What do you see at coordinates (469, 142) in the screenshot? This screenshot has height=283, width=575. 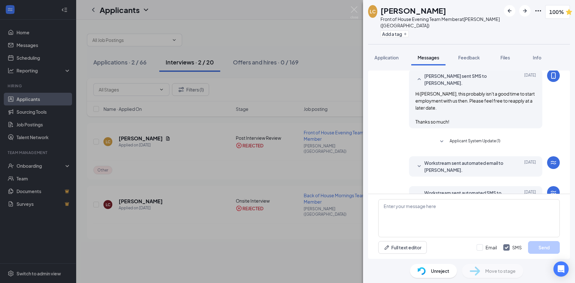 I see `button: SmallChevronDownApplicant System Update (1)` at bounding box center [469, 142].